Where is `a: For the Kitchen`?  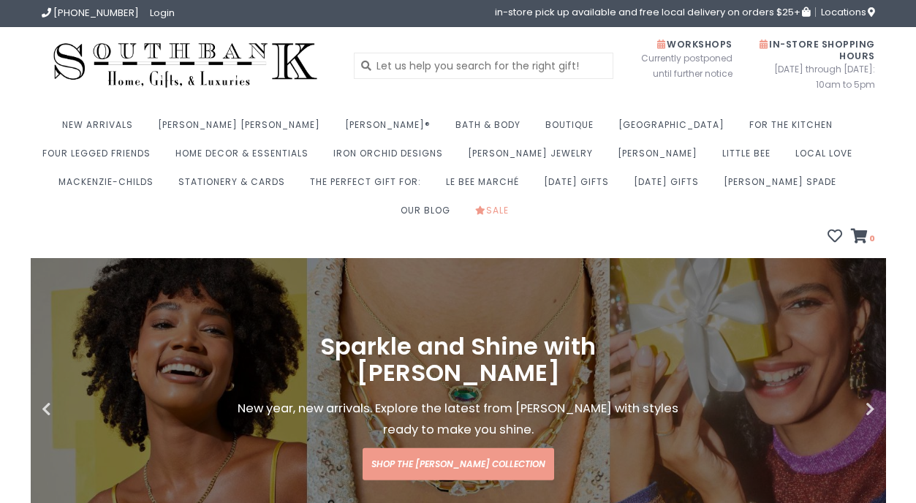 a: For the Kitchen is located at coordinates (795, 129).